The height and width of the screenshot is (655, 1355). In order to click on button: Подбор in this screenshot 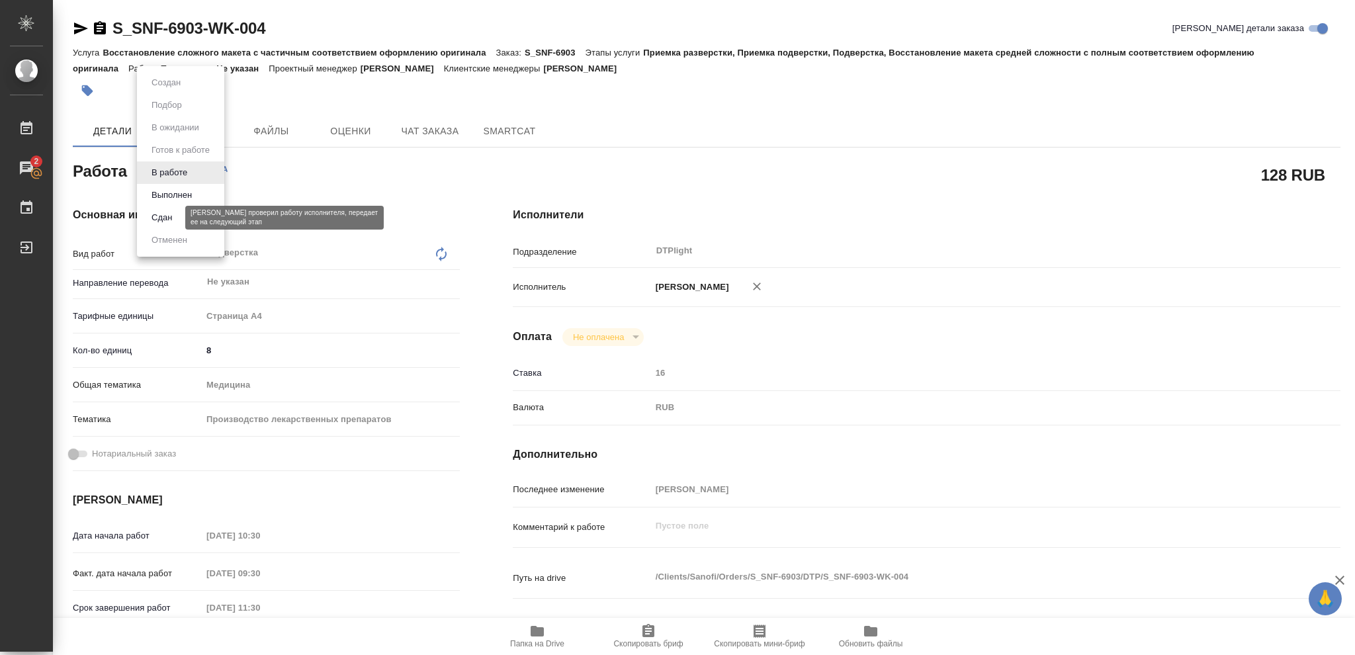, I will do `click(167, 105)`.